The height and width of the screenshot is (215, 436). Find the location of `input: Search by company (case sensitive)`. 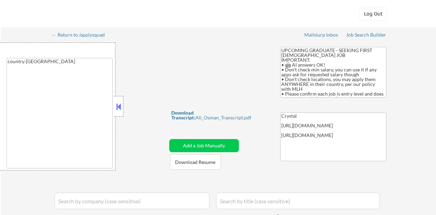

input: Search by company (case sensitive) is located at coordinates (132, 200).